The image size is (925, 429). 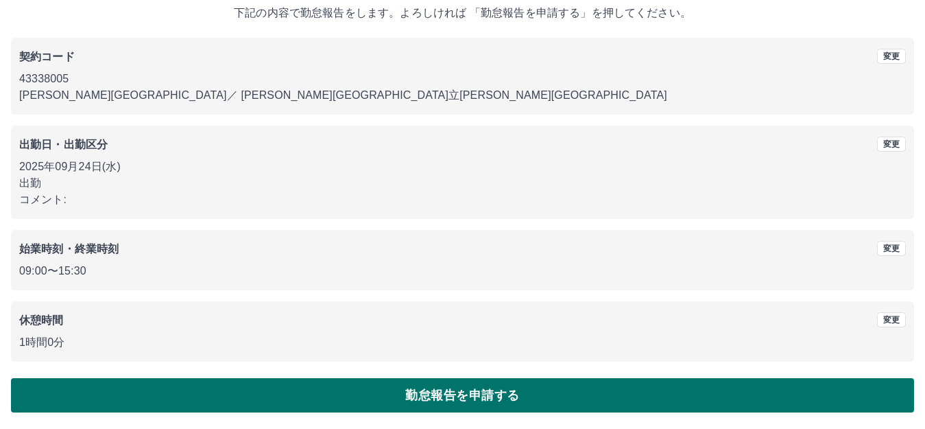 What do you see at coordinates (462, 13) in the screenshot?
I see `p: 下記の内容で勤怠報告をします。よろしければ 「勤怠報告を申請する」を押してください。` at bounding box center [462, 13].